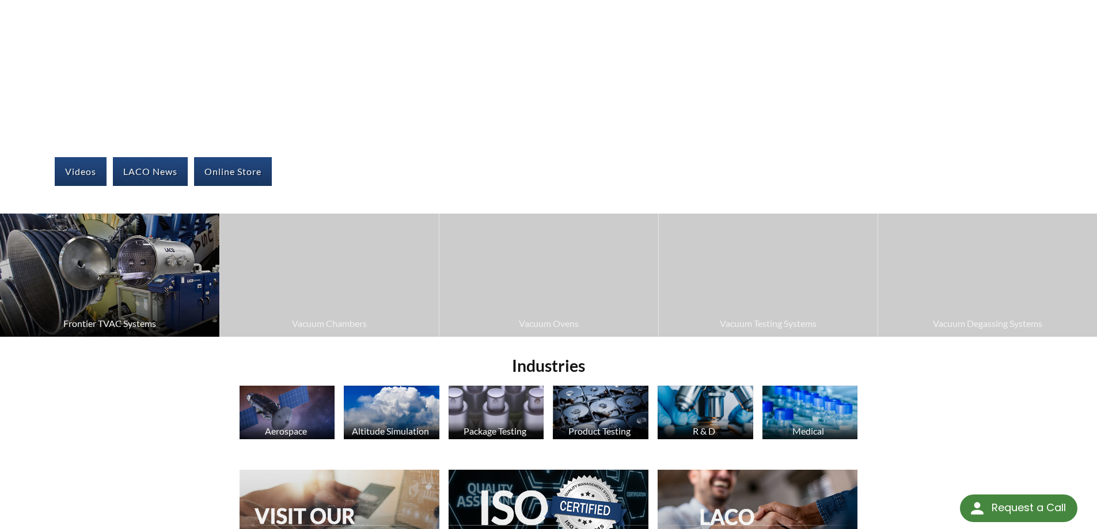  What do you see at coordinates (287, 412) in the screenshot?
I see `img: Satellite image` at bounding box center [287, 412].